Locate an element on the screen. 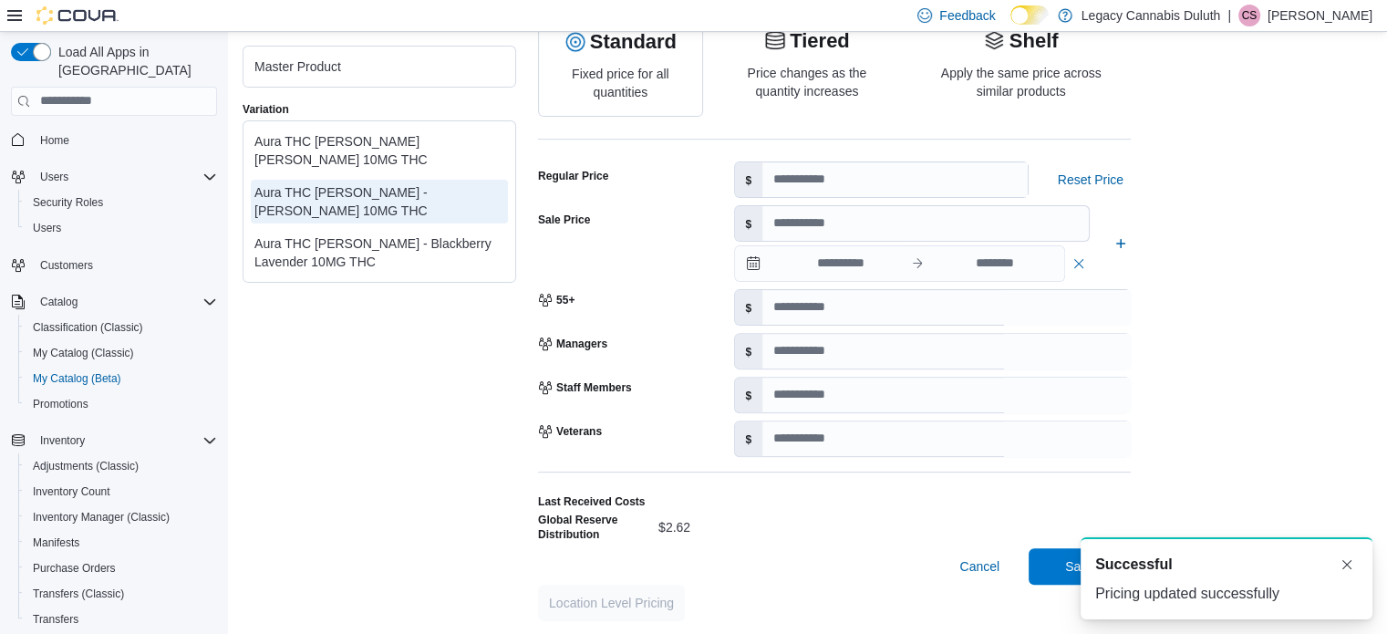  button: Home is located at coordinates (114, 139).